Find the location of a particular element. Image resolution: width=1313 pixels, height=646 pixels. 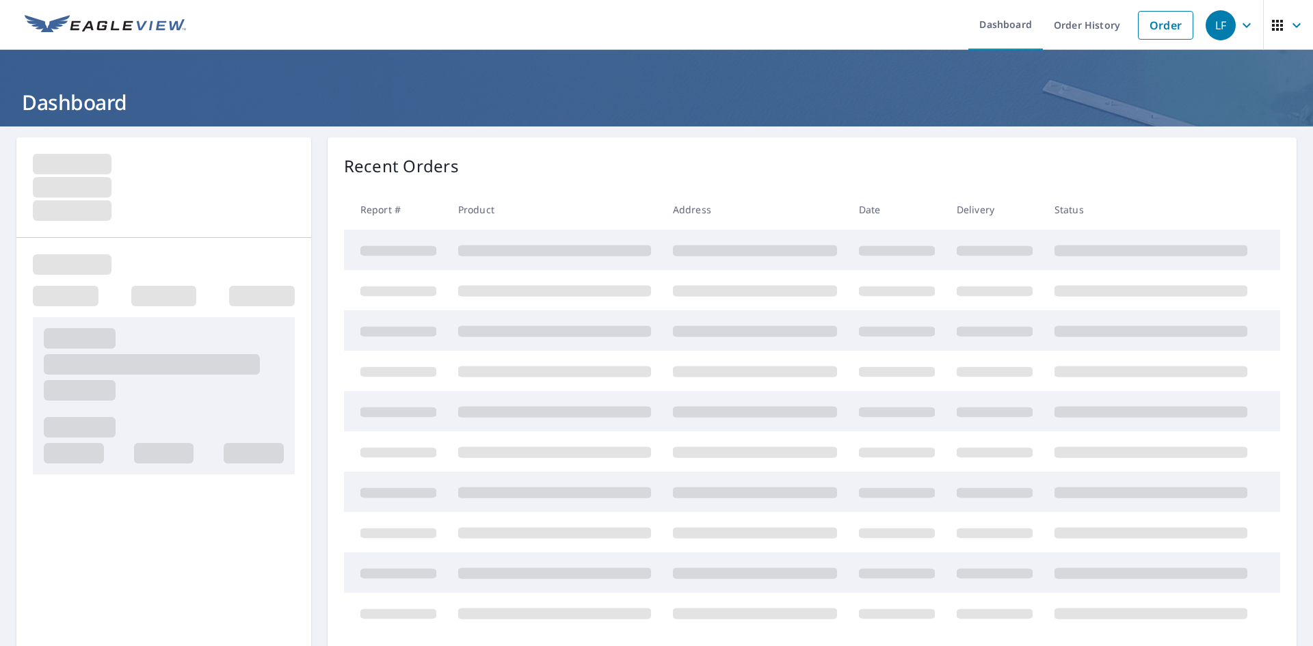

th: Date is located at coordinates (896, 209).